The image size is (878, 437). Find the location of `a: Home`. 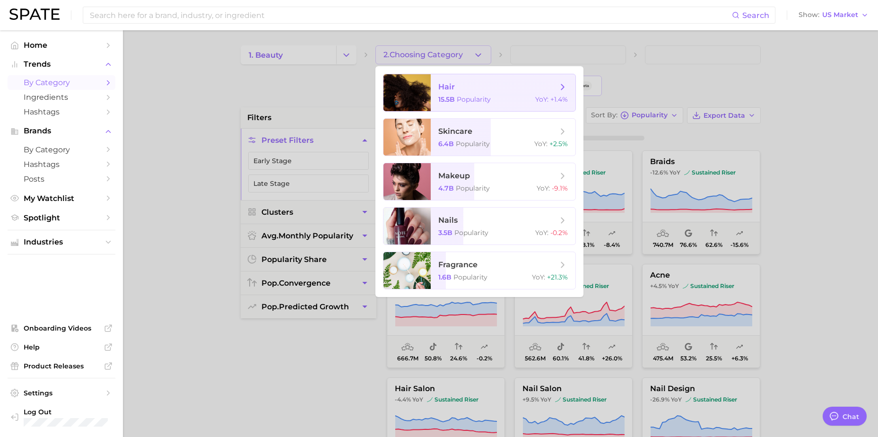

a: Home is located at coordinates (61, 45).